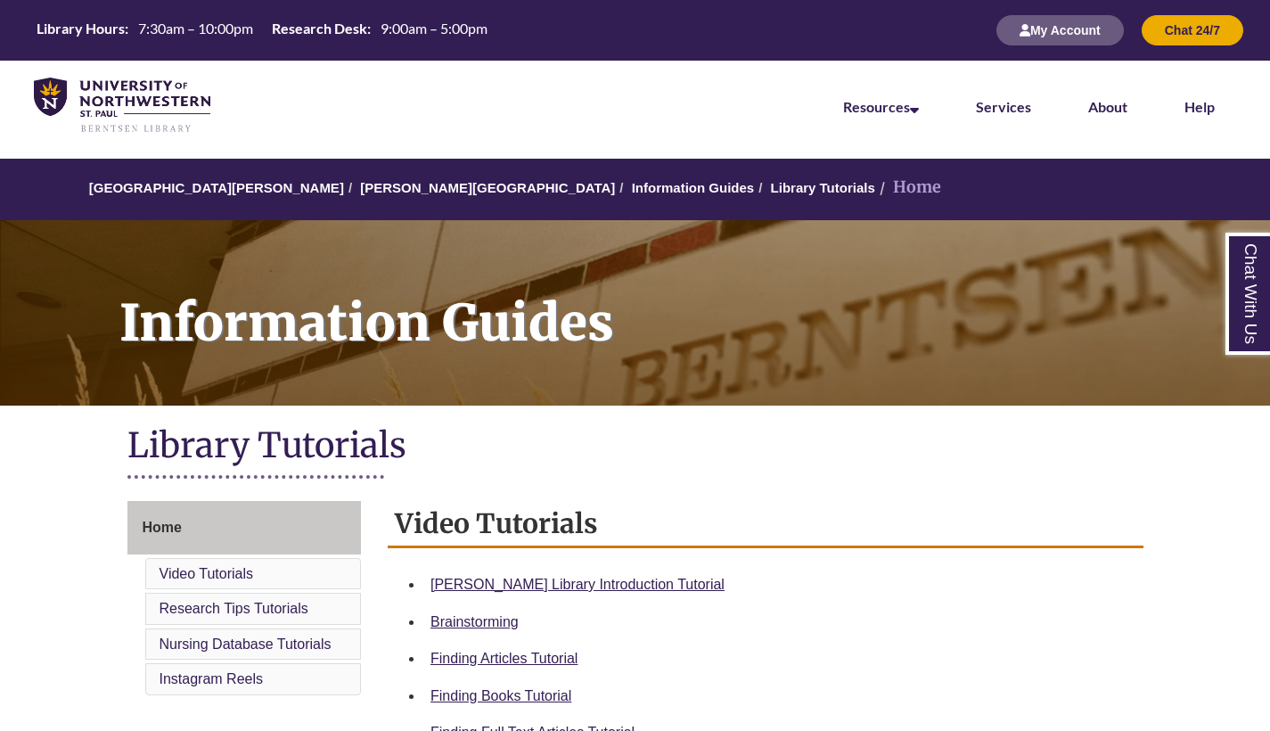  I want to click on th: Library Hours:, so click(80, 29).